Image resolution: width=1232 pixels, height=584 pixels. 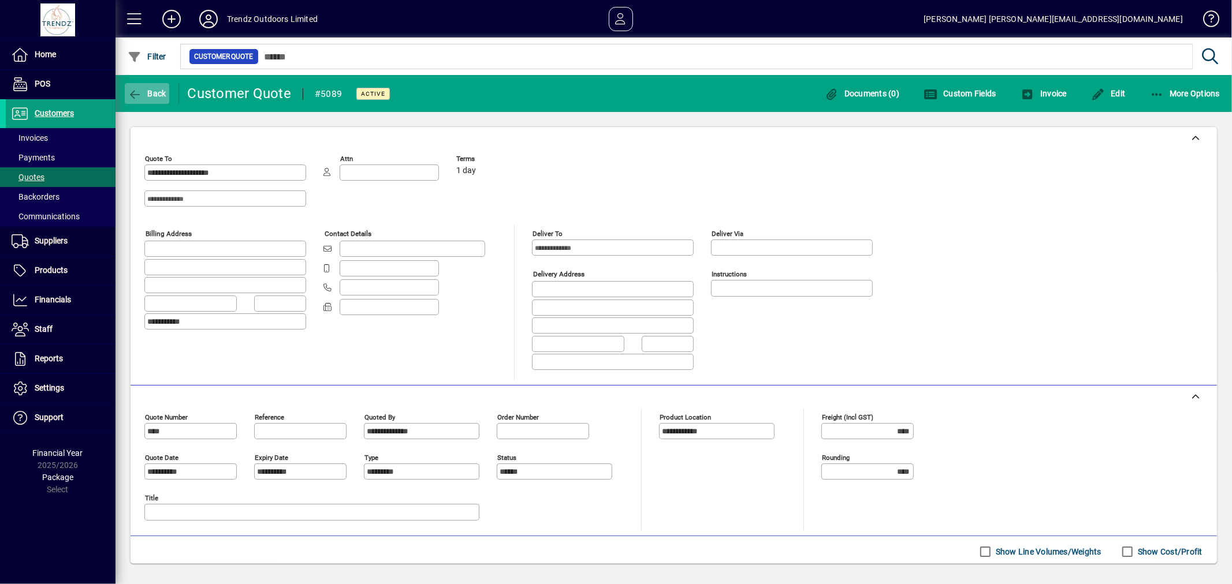 What do you see at coordinates (729, 274) in the screenshot?
I see `mat-label: Instructions` at bounding box center [729, 274].